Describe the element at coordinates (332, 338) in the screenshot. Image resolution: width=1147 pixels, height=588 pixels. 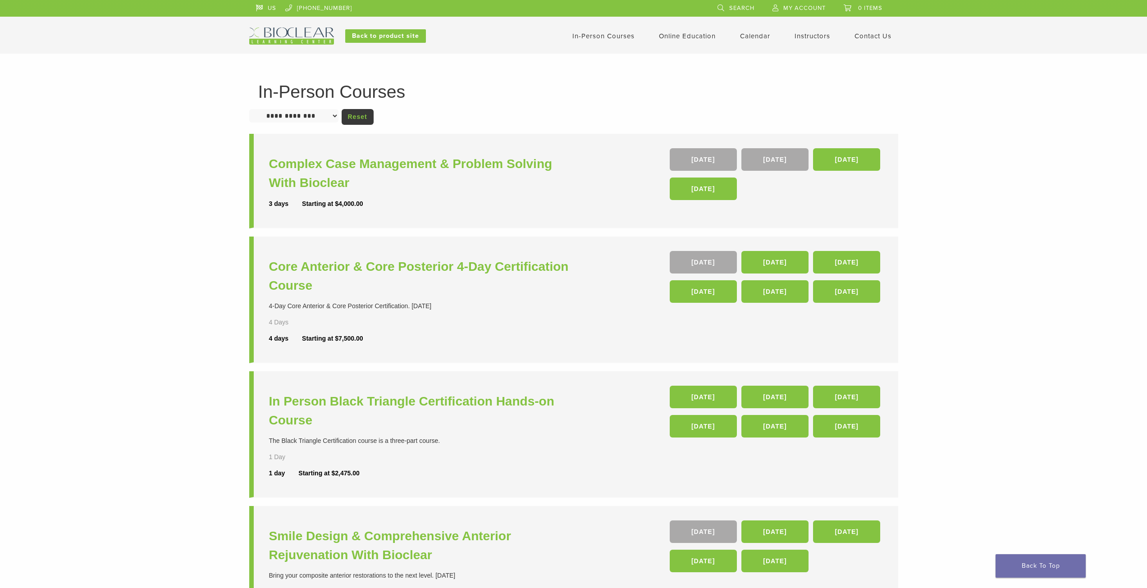
I see `div: Starting at $7,500.00` at that location.